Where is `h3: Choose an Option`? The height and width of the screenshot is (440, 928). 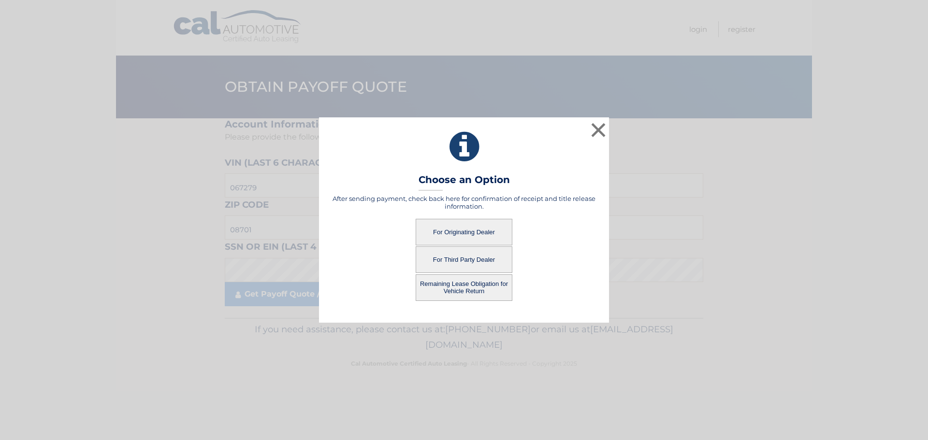 h3: Choose an Option is located at coordinates (464, 182).